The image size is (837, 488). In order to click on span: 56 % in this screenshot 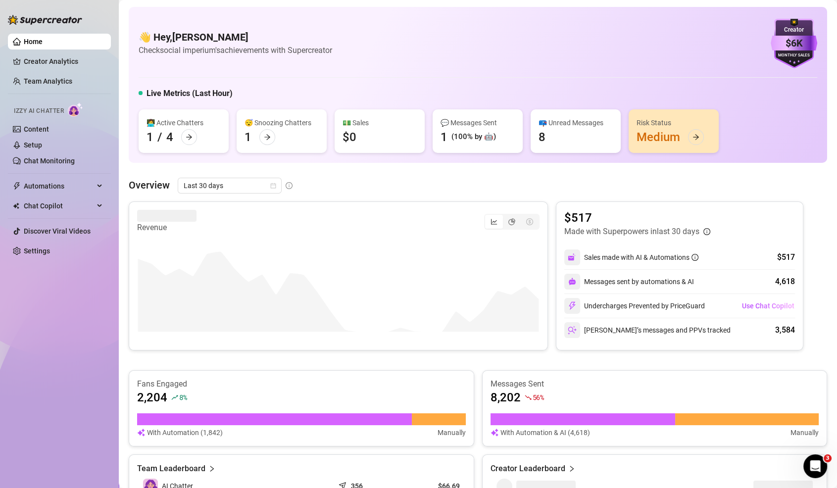, I will do `click(538, 397)`.